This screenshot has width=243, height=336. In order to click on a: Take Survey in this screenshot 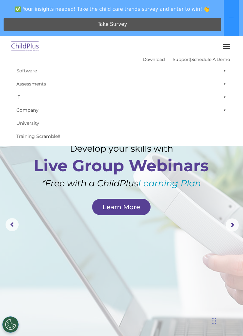, I will do `click(113, 25)`.